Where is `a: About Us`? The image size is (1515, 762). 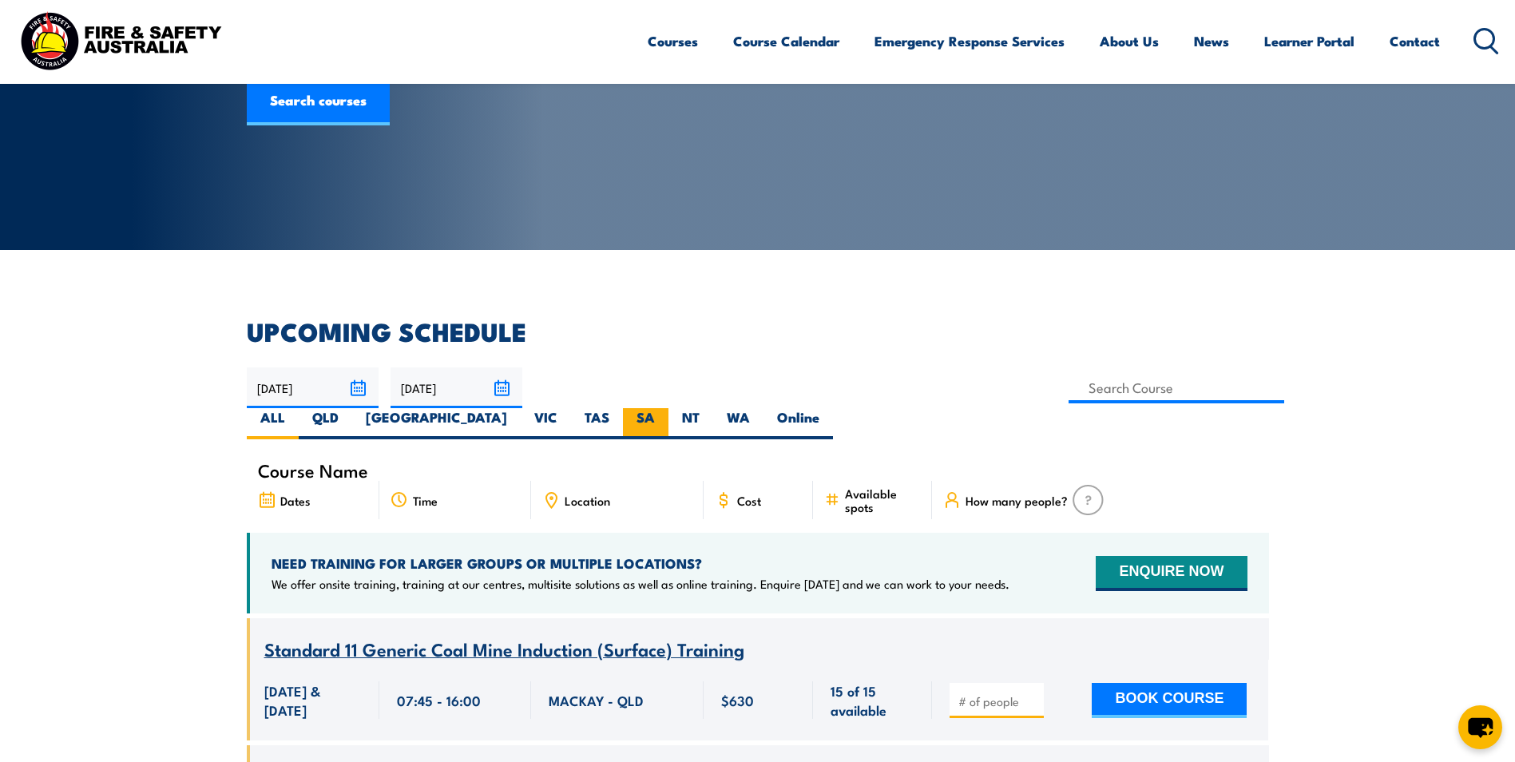 a: About Us is located at coordinates (1129, 41).